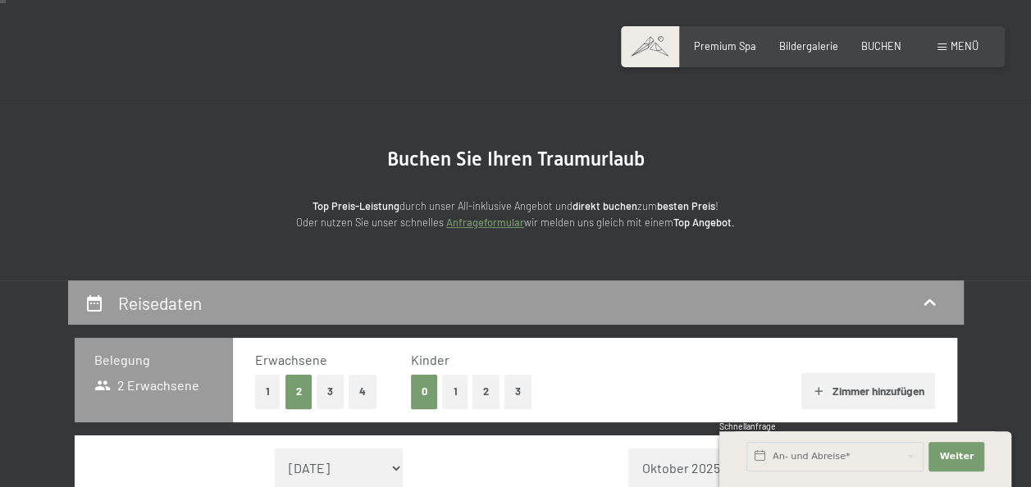 The image size is (1031, 487). I want to click on p: durch unser All-inklusive Angebot und zum ! Oder nutzen Sie unser schnelles wir melden uns gleich..., so click(516, 214).